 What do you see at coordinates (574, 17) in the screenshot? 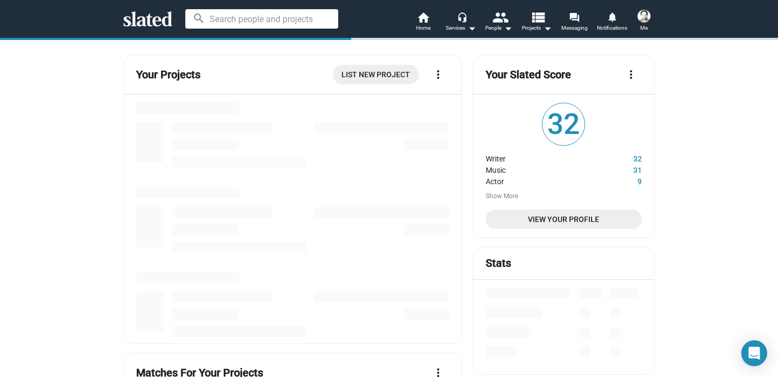
I see `mat-icon: forum` at bounding box center [574, 17].